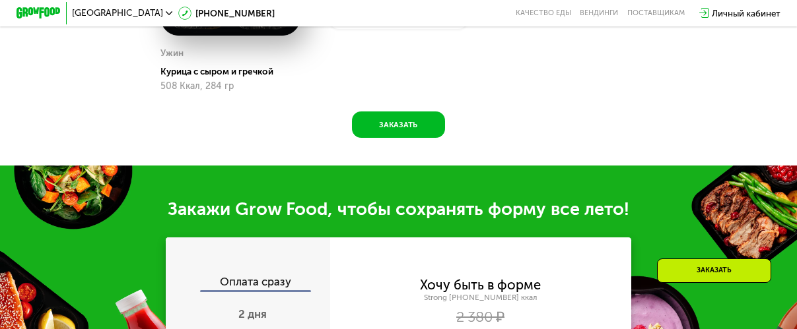 The width and height of the screenshot is (797, 329). What do you see at coordinates (172, 53) in the screenshot?
I see `div: Ужин` at bounding box center [172, 53].